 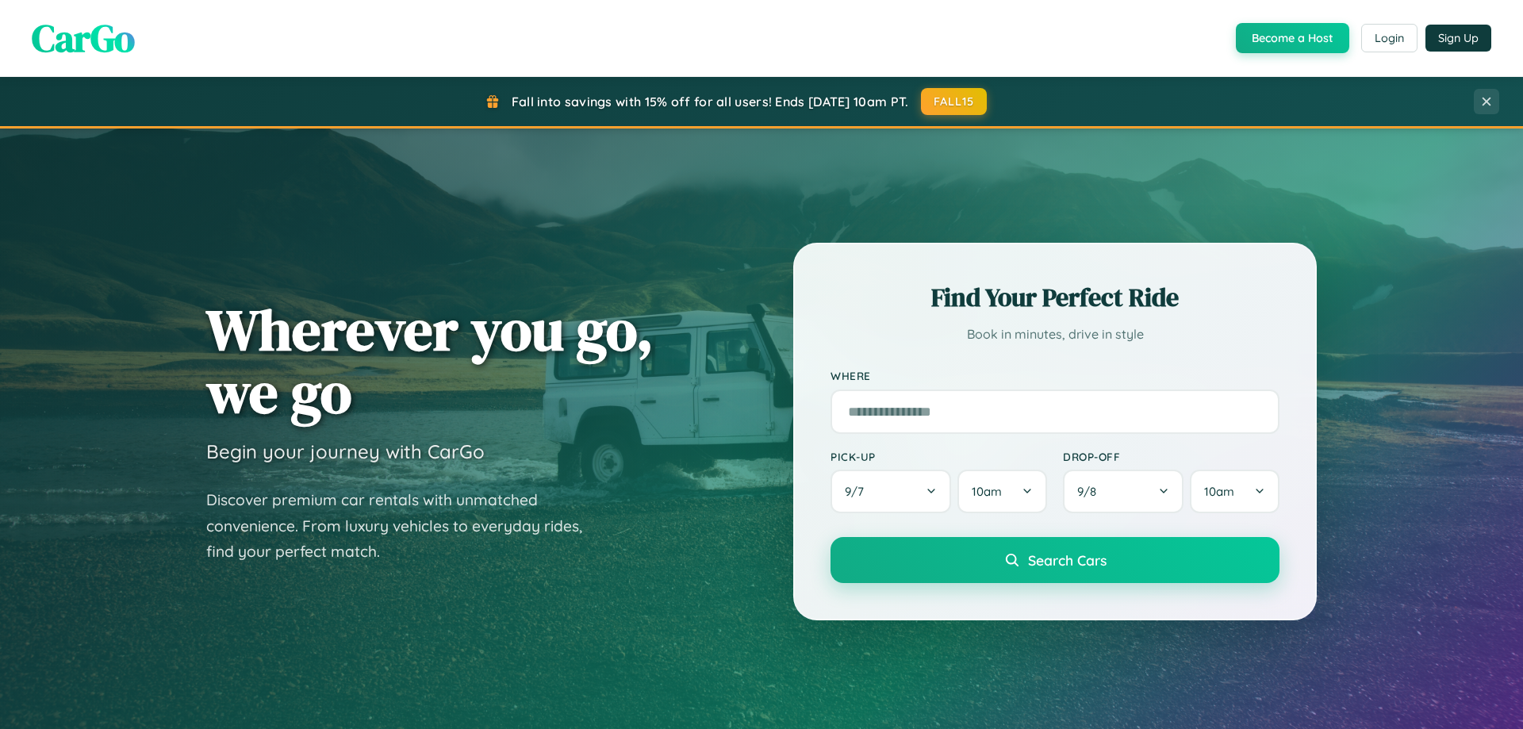 I want to click on h2: Find Your Perfect Ride, so click(x=1055, y=297).